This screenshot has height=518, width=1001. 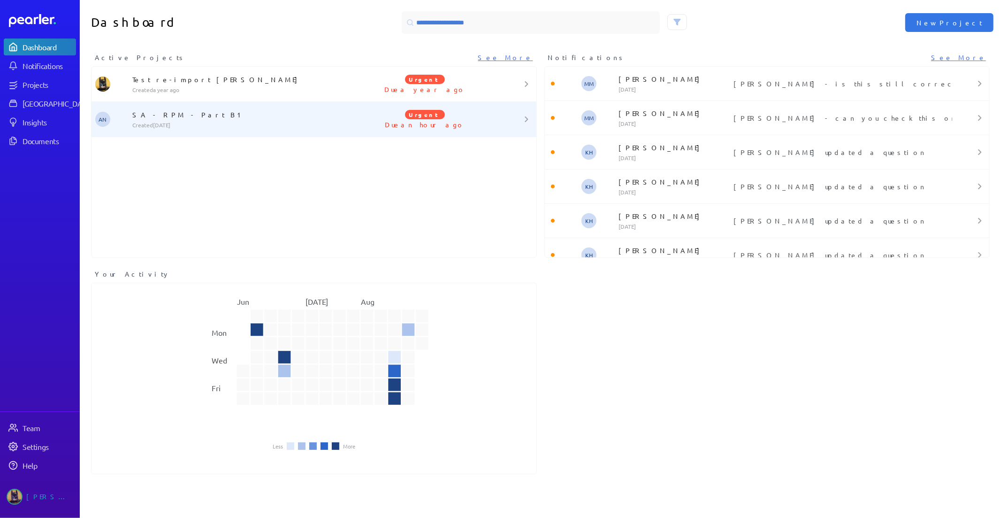 What do you see at coordinates (49, 428) in the screenshot?
I see `div: Team` at bounding box center [49, 428].